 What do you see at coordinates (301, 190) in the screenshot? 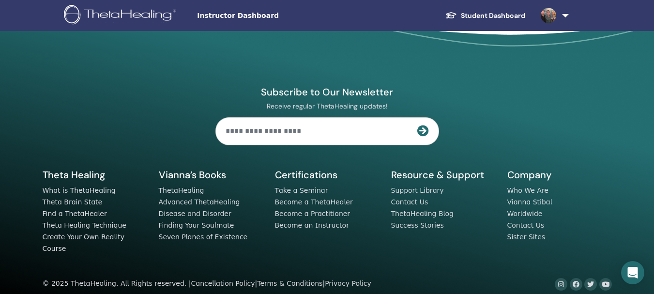
I see `a: Take a Seminar` at bounding box center [301, 190].